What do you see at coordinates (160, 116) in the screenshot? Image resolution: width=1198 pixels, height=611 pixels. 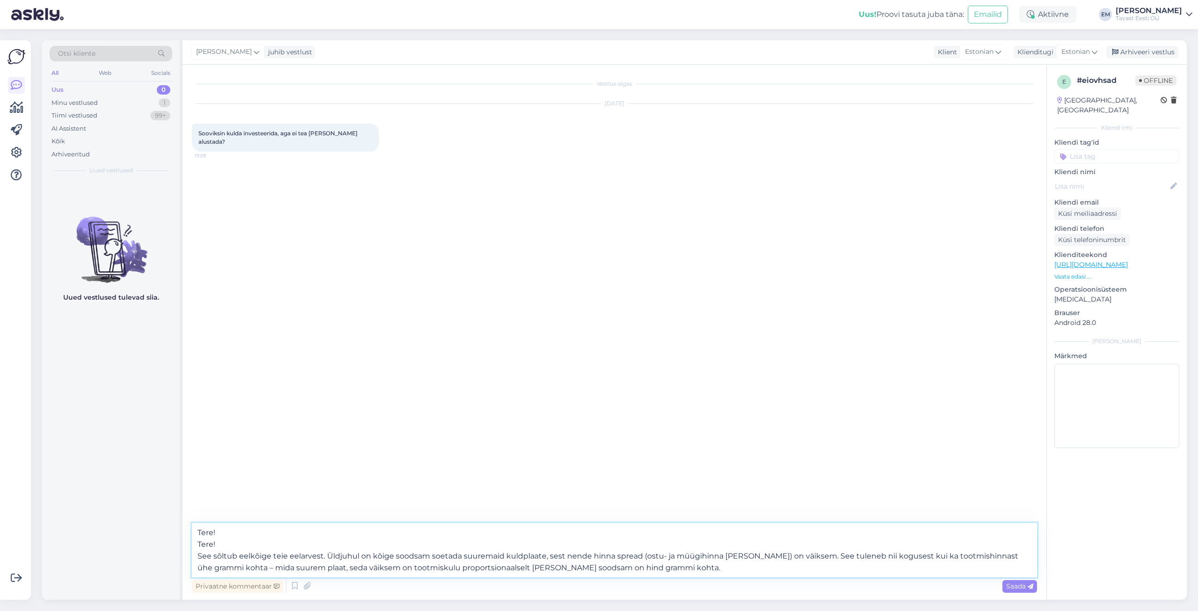 I see `div: 99+` at bounding box center [160, 116].